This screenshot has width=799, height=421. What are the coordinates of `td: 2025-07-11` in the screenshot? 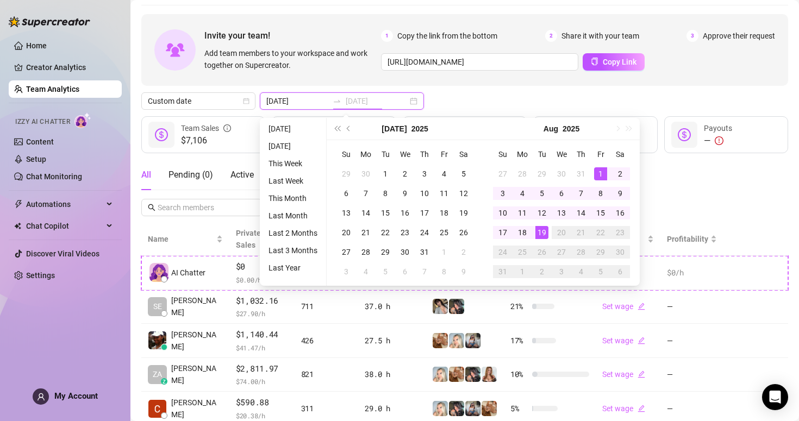 It's located at (444, 194).